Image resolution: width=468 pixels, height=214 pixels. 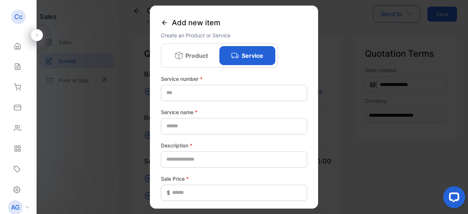 What do you see at coordinates (197, 56) in the screenshot?
I see `p: Product` at bounding box center [197, 56].